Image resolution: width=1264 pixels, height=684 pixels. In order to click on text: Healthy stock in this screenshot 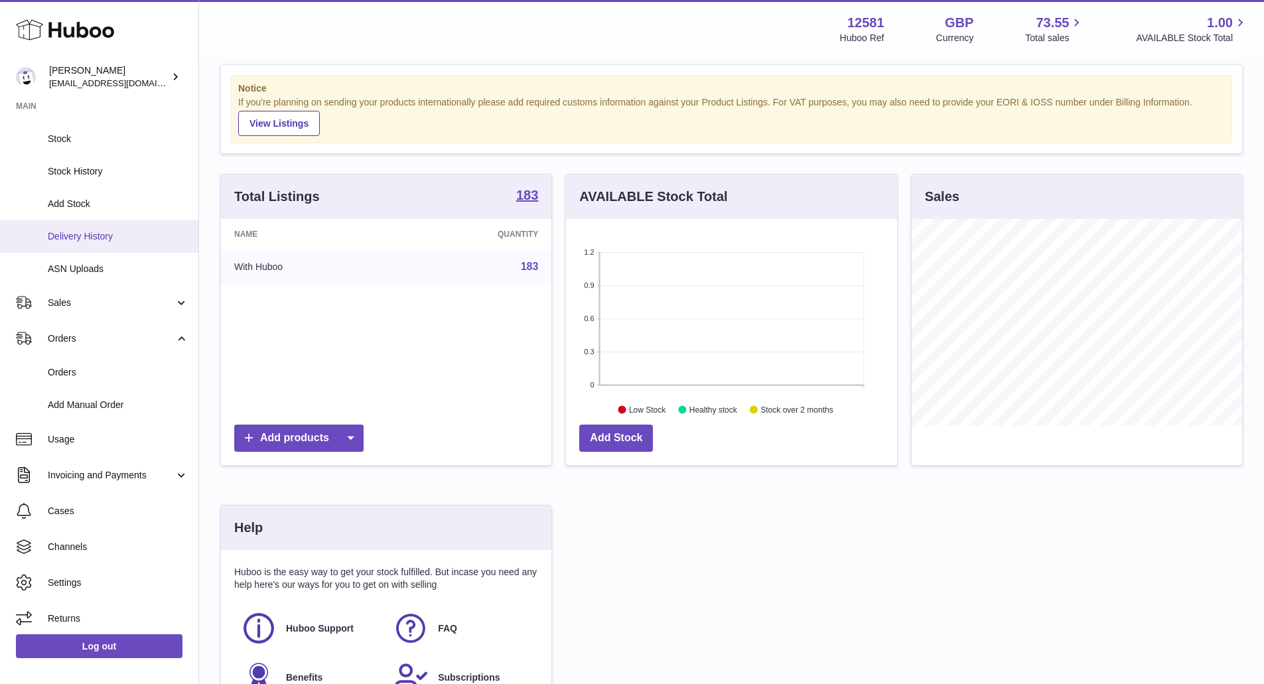, I will do `click(713, 410)`.